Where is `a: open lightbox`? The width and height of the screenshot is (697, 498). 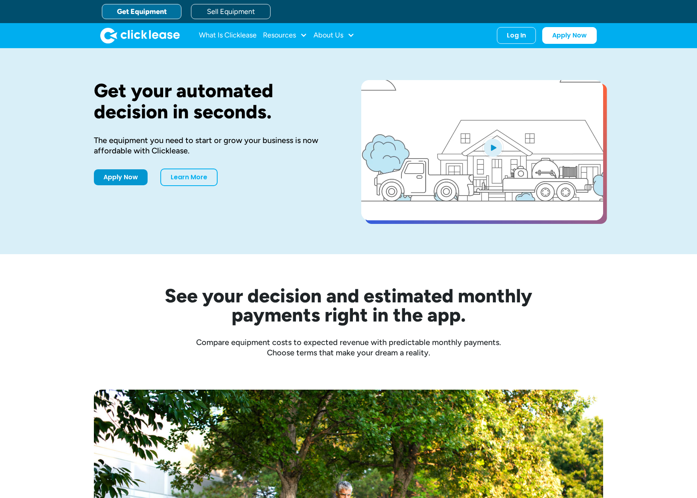 a: open lightbox is located at coordinates (482, 150).